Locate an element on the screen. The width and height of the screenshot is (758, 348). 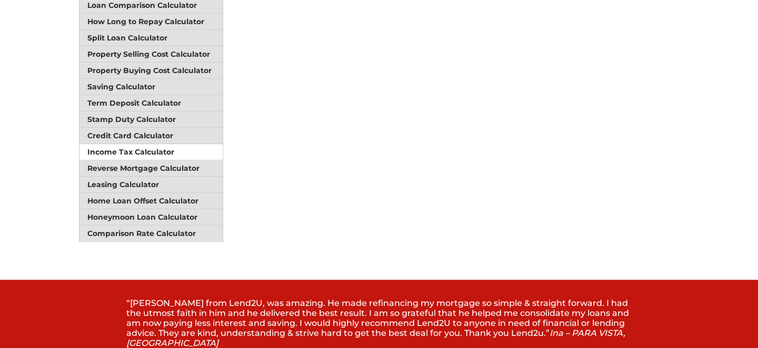
a: Stamp Duty Calculator is located at coordinates (151, 119).